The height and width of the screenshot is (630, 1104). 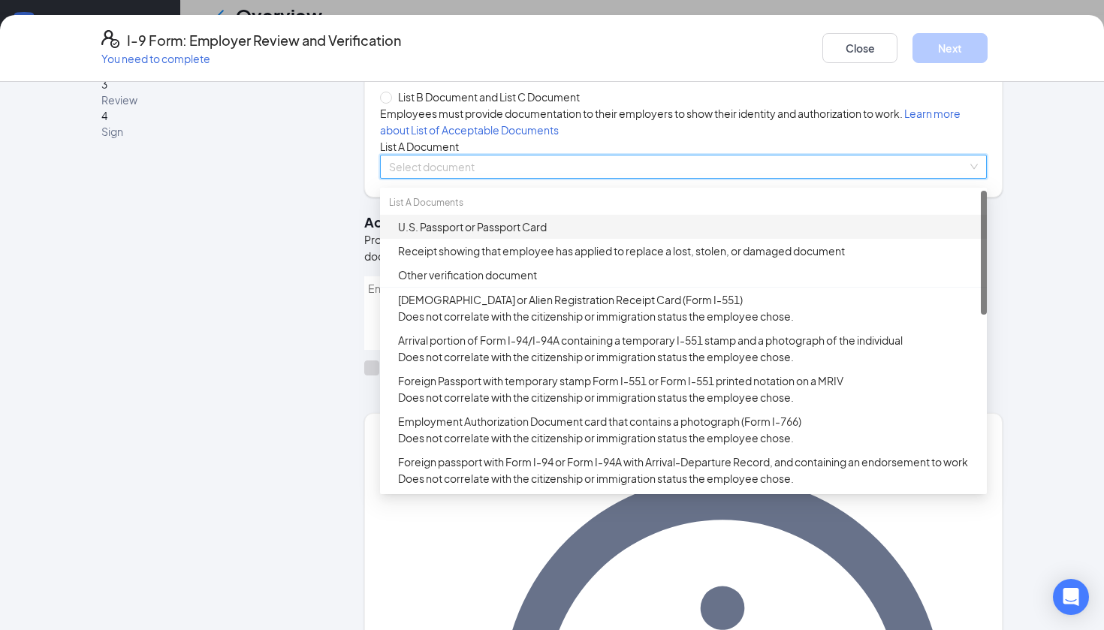 I want to click on div: Foreign Passport with temporary stamp Form I-551 or Form I-551 printed notation on a MRIV, so click(x=688, y=389).